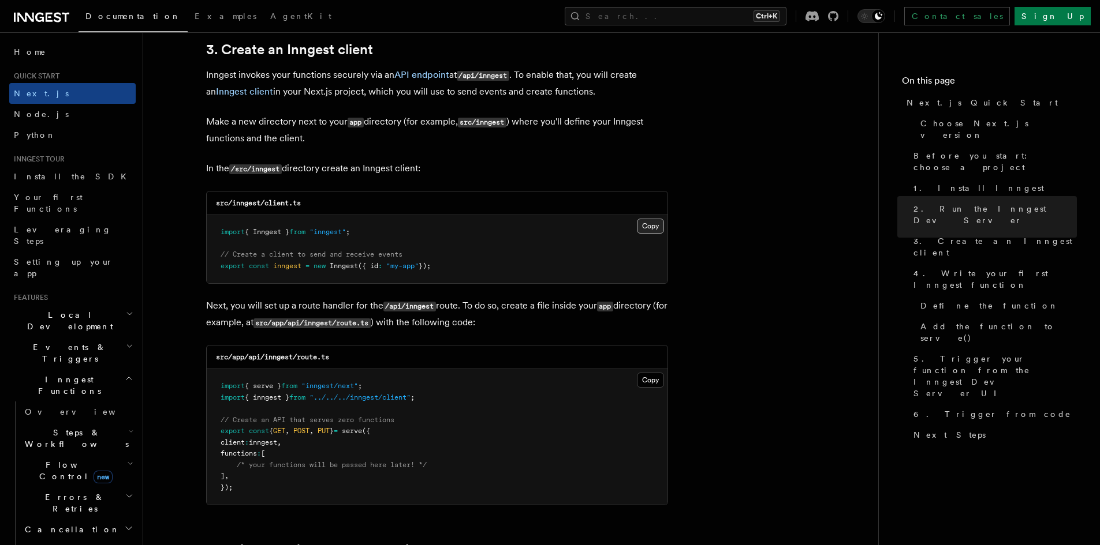 This screenshot has width=1100, height=545. Describe the element at coordinates (327, 232) in the screenshot. I see `span: "inngest"` at that location.